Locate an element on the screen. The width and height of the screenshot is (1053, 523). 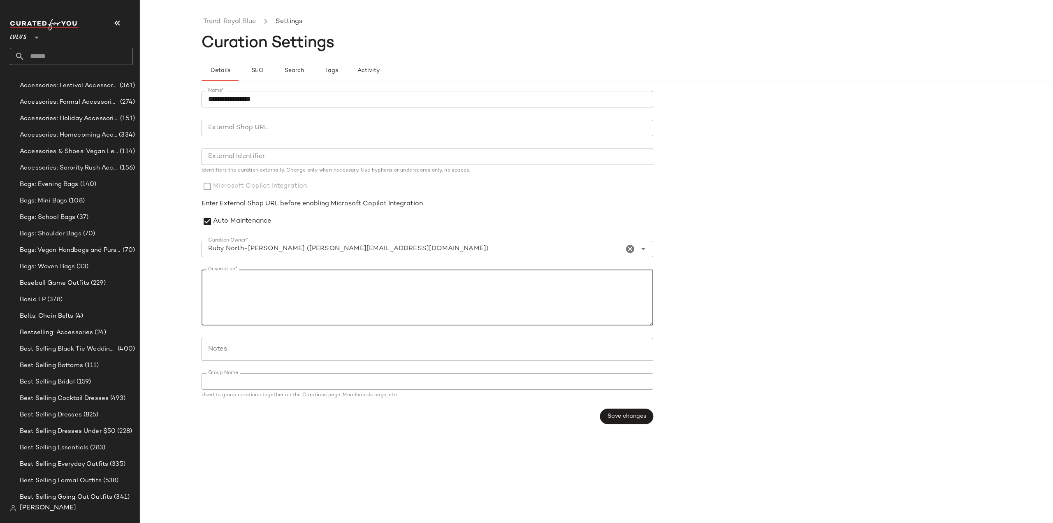
span: Best Selling Bridal is located at coordinates (47, 382).